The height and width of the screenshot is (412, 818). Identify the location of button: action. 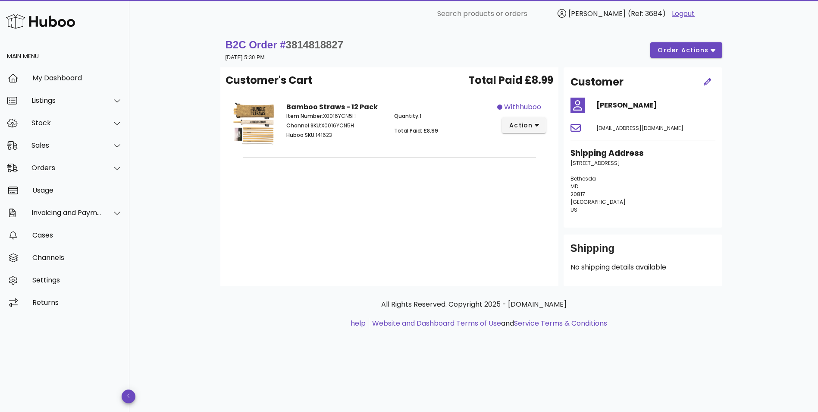
(524, 125).